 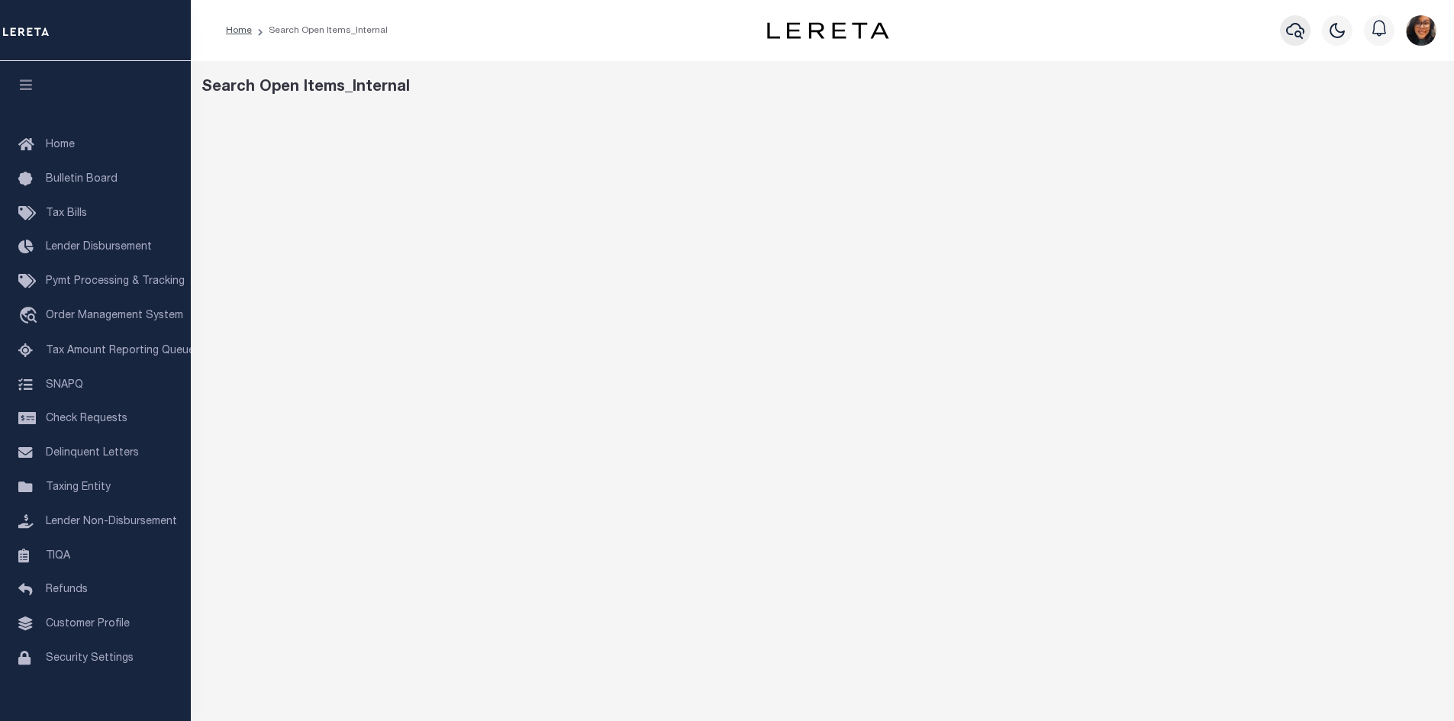 I want to click on span: Home, so click(x=60, y=145).